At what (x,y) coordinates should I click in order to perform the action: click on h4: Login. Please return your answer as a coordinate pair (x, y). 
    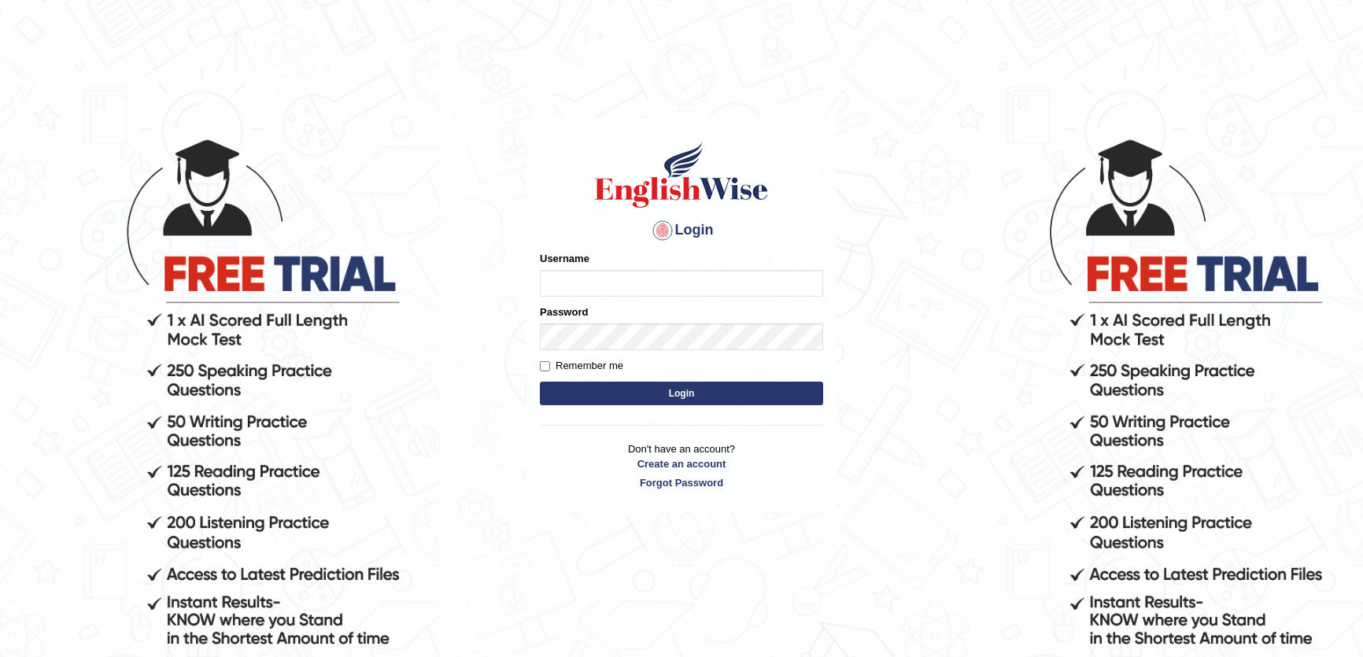
    Looking at the image, I should click on (682, 231).